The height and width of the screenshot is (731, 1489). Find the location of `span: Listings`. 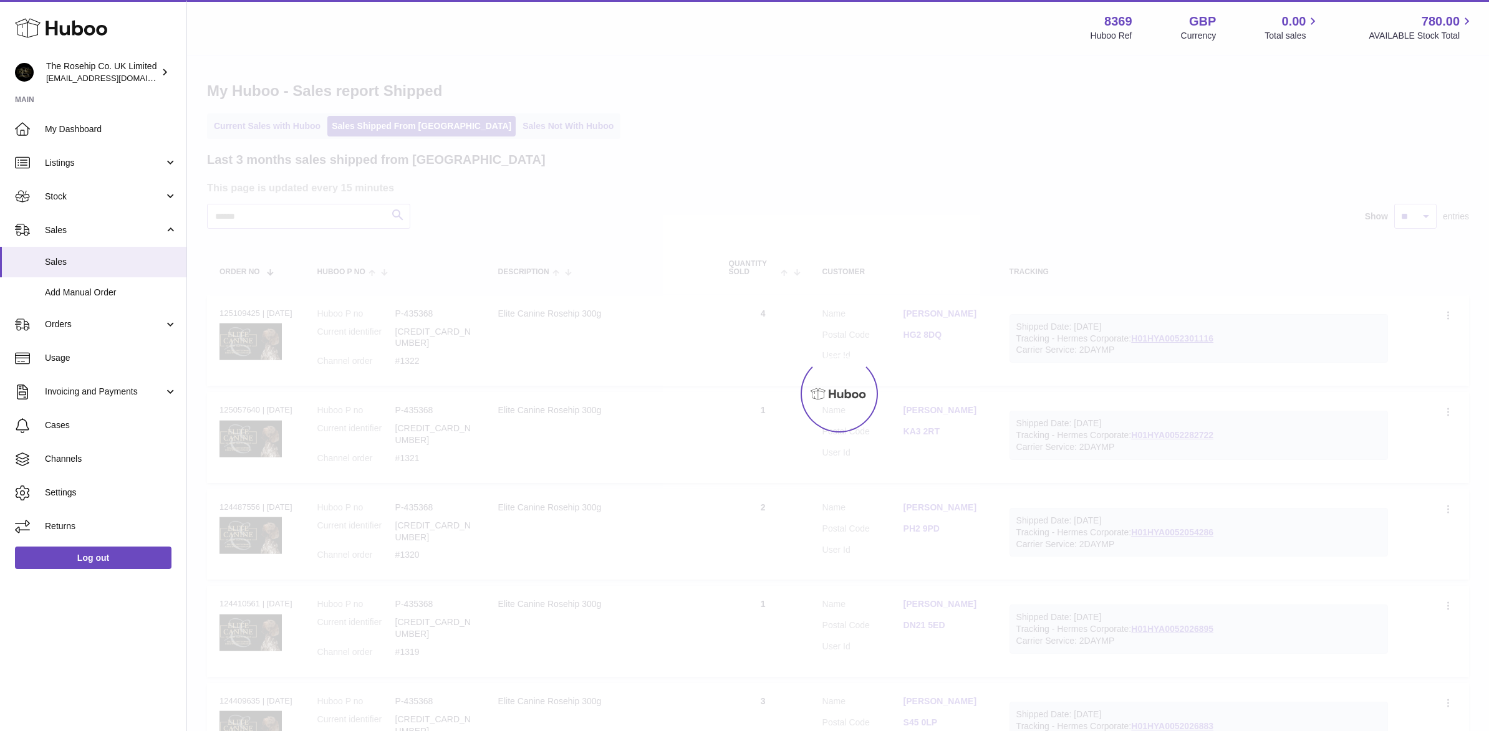

span: Listings is located at coordinates (104, 163).